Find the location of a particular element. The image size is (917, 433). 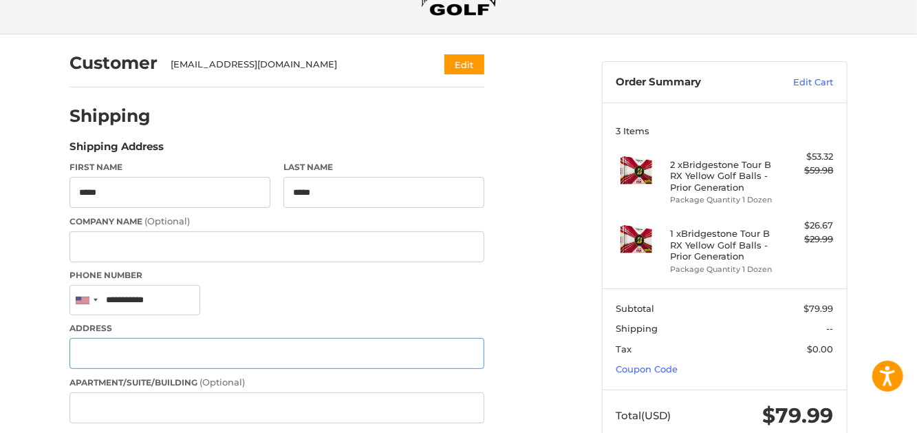

h2: Customer is located at coordinates (113, 63).